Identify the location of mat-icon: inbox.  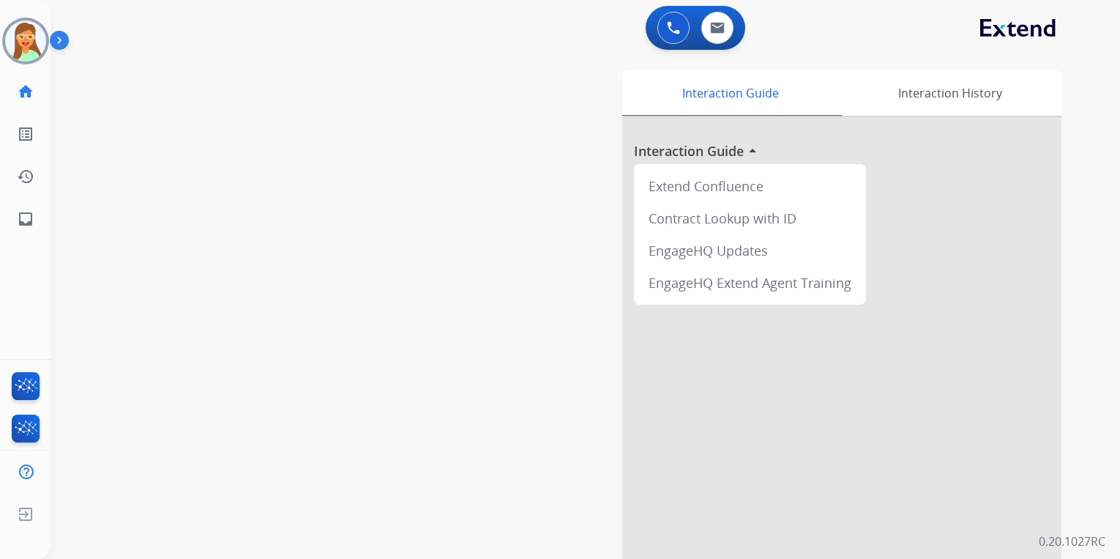
(26, 219).